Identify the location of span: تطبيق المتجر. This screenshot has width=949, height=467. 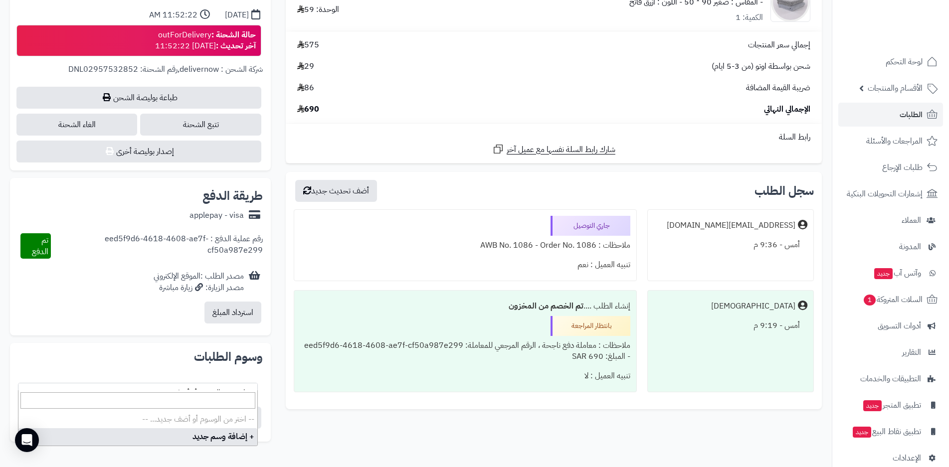
(891, 405).